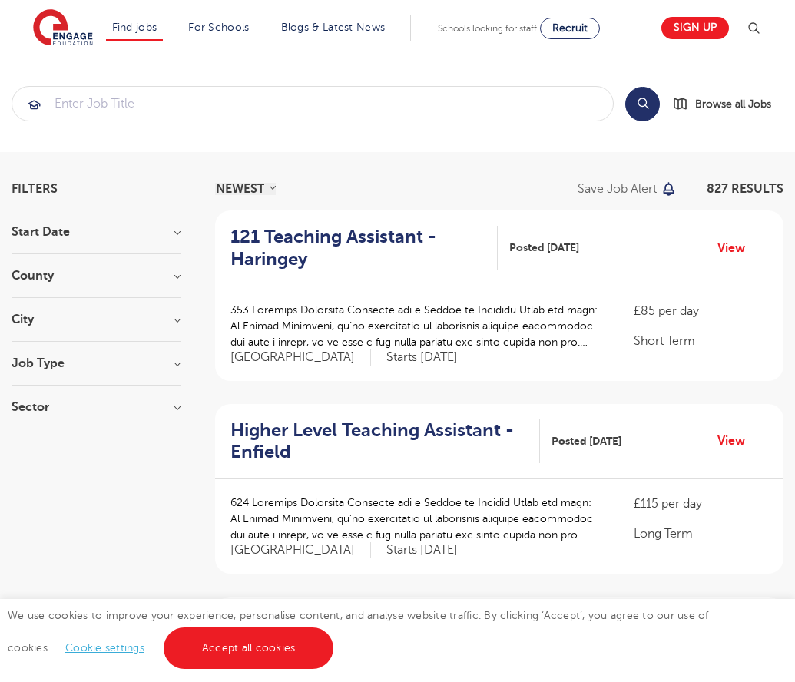  What do you see at coordinates (313, 104) in the screenshot?
I see `div: Submit` at bounding box center [313, 104].